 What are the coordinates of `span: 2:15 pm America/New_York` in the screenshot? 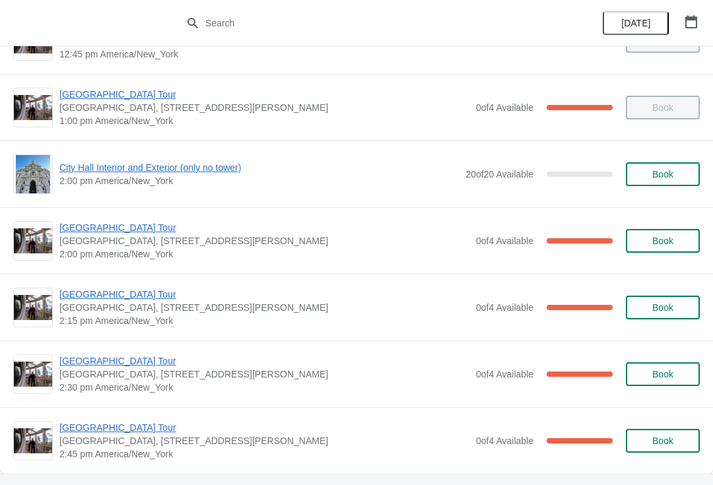 It's located at (264, 321).